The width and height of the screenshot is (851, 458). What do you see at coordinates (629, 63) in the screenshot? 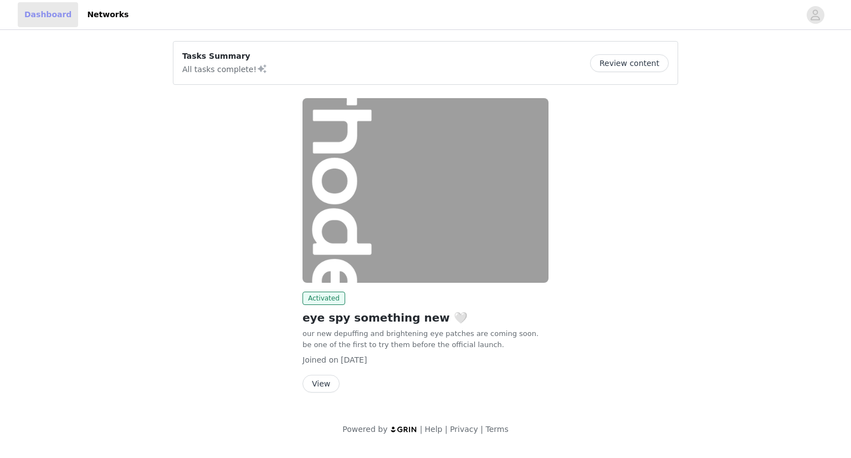
I see `button: Review content` at bounding box center [629, 63].